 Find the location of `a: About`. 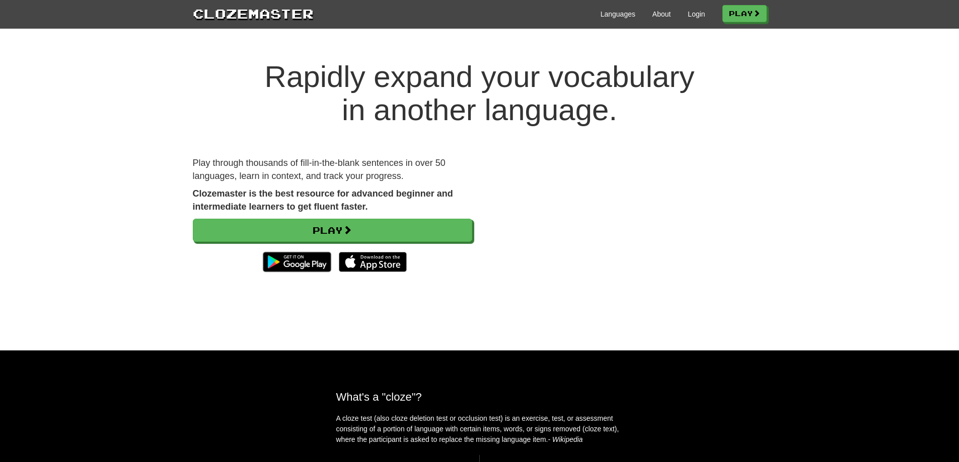

a: About is located at coordinates (661, 14).